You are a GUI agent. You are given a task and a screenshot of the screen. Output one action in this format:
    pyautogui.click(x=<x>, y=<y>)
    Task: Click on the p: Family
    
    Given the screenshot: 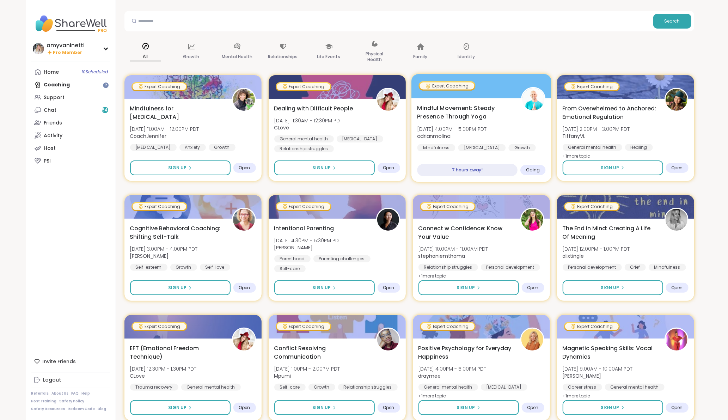 What is the action you would take?
    pyautogui.click(x=421, y=57)
    